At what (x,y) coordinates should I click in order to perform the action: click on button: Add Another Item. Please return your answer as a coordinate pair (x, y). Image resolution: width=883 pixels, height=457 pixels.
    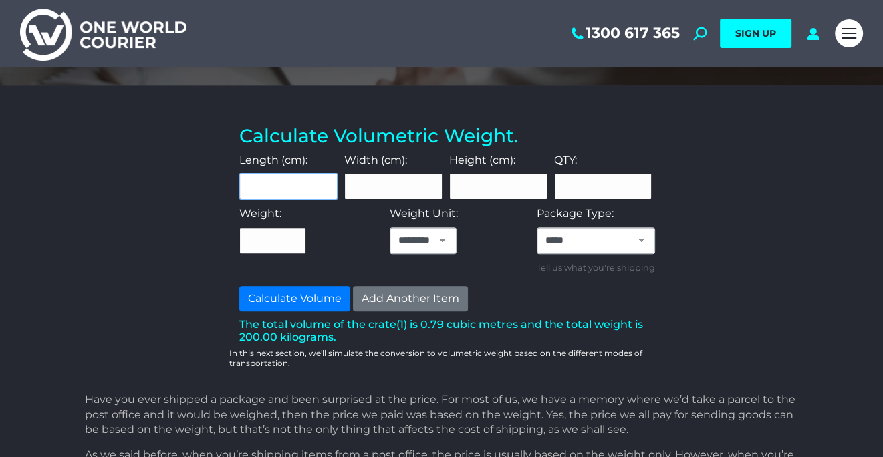
    Looking at the image, I should click on (410, 299).